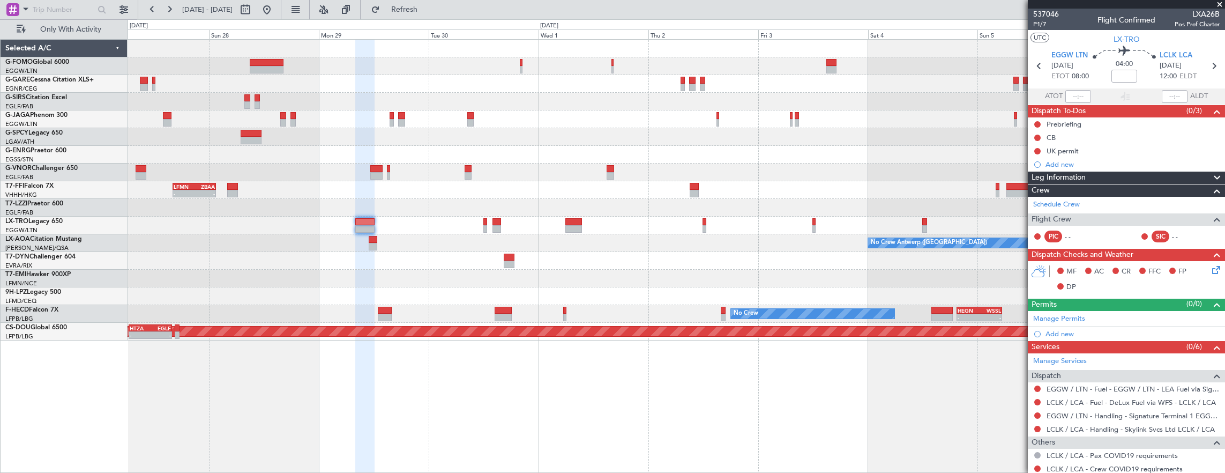  Describe the element at coordinates (1194, 346) in the screenshot. I see `span: (0/6)` at that location.